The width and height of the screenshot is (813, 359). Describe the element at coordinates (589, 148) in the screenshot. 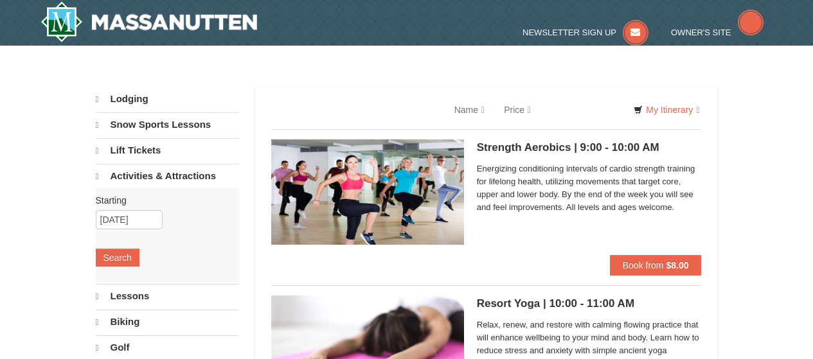

I see `h5: Strength Aerobics | 9:00 - 10:00 AM` at that location.